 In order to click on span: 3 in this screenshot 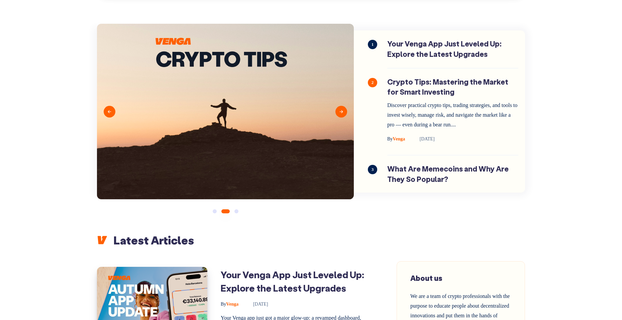, I will do `click(372, 170)`.